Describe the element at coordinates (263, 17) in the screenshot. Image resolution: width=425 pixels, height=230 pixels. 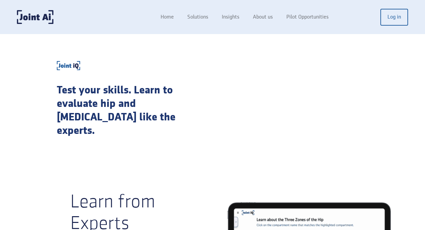
I see `a: About us` at that location.